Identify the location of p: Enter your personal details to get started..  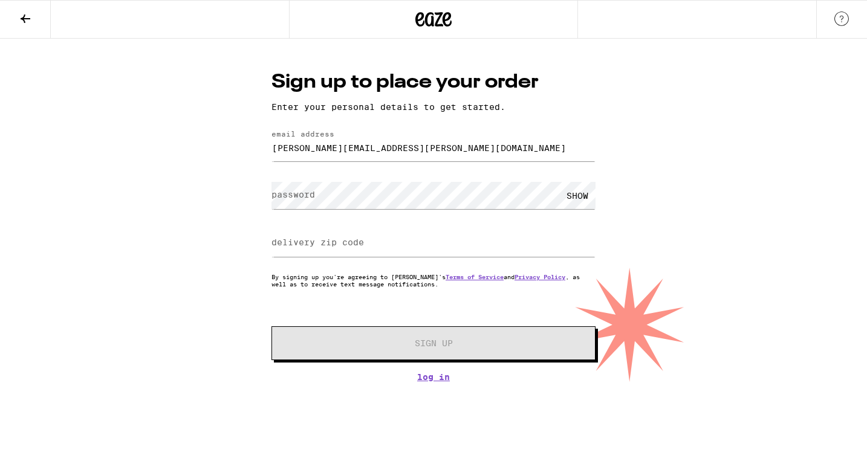
(434, 107).